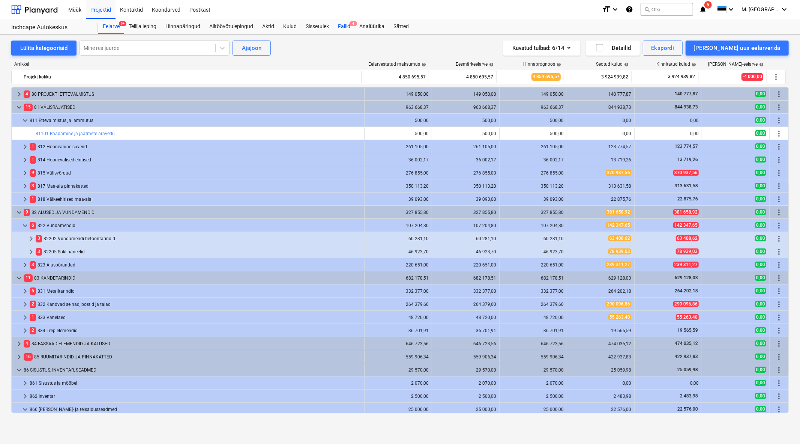 This screenshot has width=800, height=444. What do you see at coordinates (183, 27) in the screenshot?
I see `a: Hinnapäringud` at bounding box center [183, 27].